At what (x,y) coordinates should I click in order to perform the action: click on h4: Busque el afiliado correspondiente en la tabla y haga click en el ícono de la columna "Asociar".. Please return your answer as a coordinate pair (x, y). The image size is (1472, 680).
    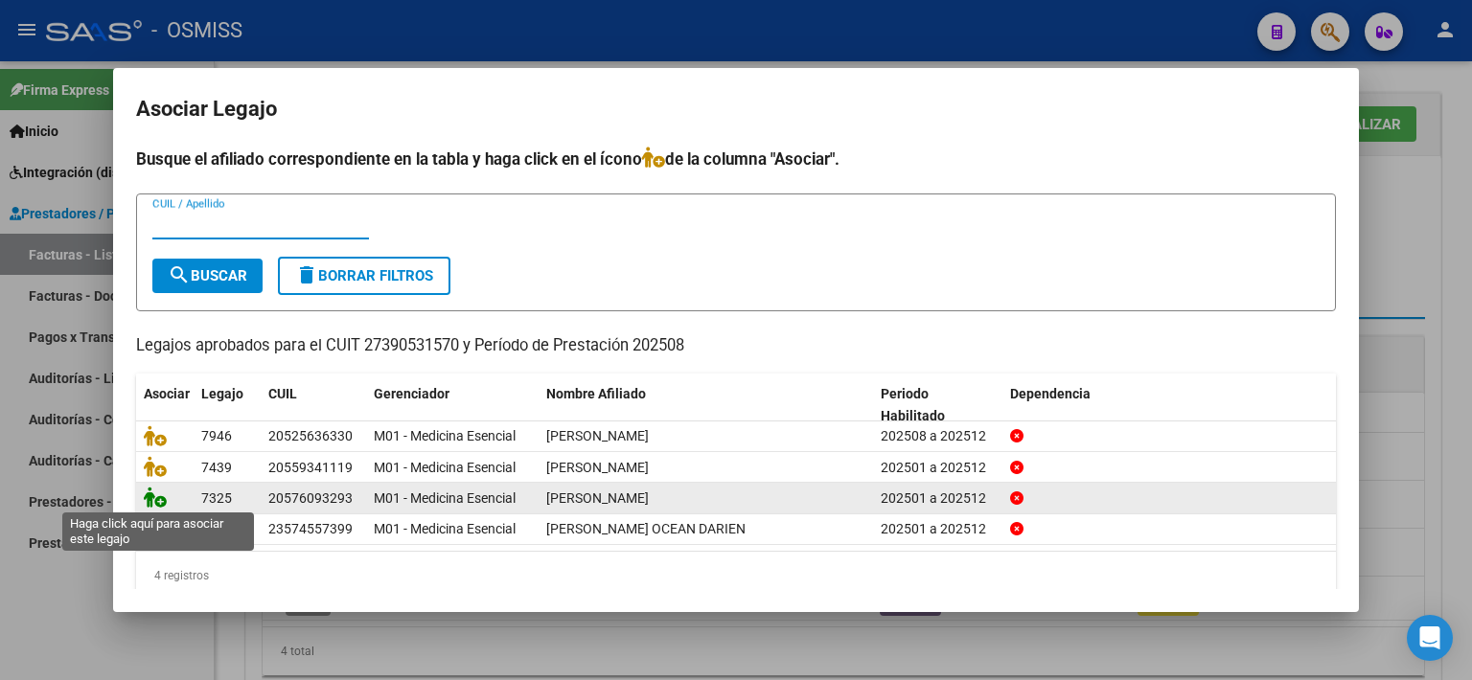
    Looking at the image, I should click on (736, 159).